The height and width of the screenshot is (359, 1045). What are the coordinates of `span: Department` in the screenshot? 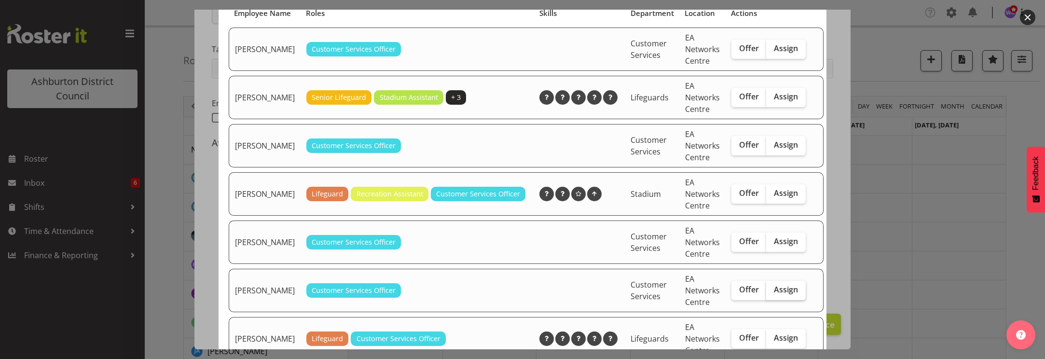 It's located at (653, 13).